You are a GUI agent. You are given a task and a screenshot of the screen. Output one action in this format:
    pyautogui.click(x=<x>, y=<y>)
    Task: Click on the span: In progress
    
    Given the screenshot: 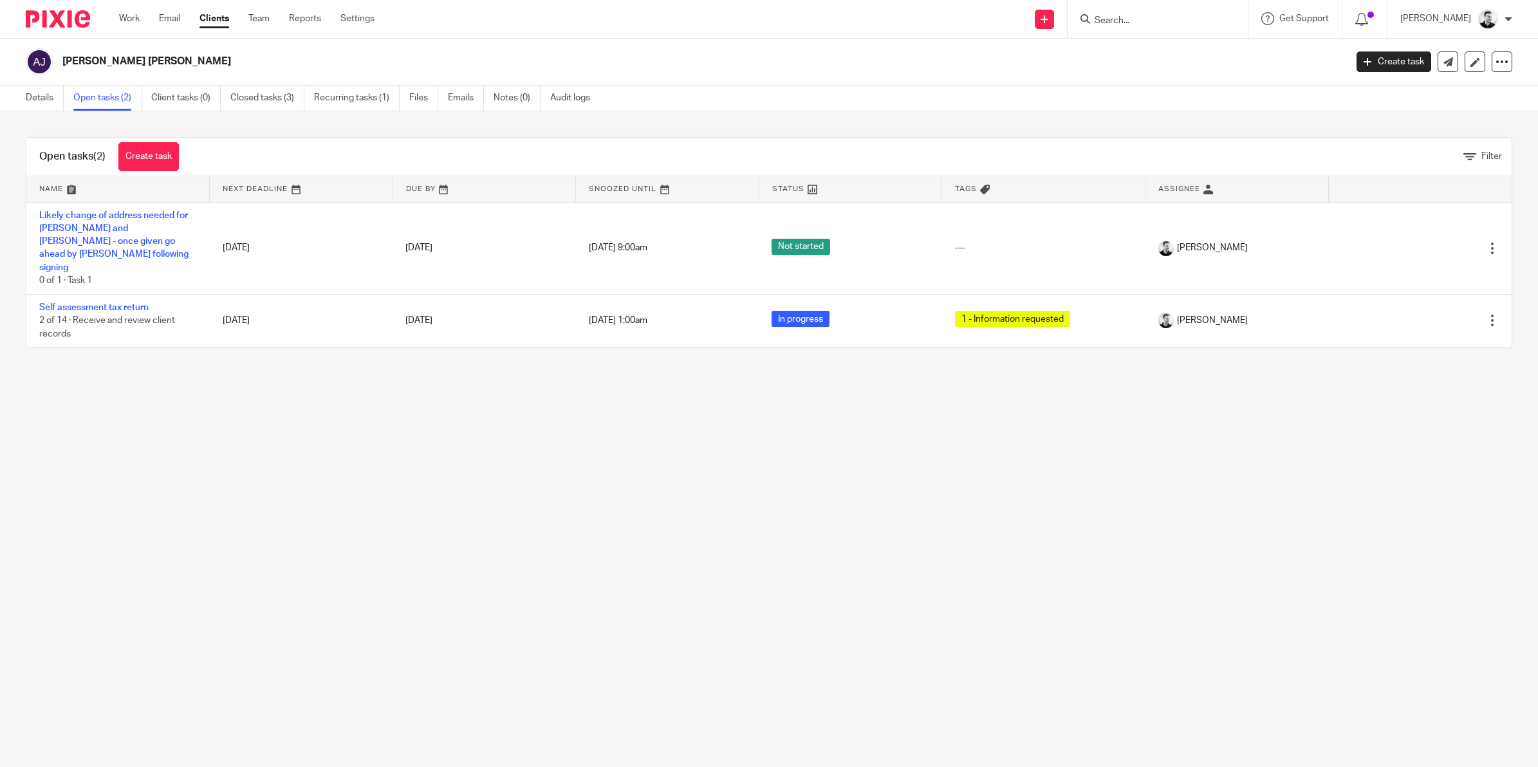 What is the action you would take?
    pyautogui.click(x=800, y=319)
    